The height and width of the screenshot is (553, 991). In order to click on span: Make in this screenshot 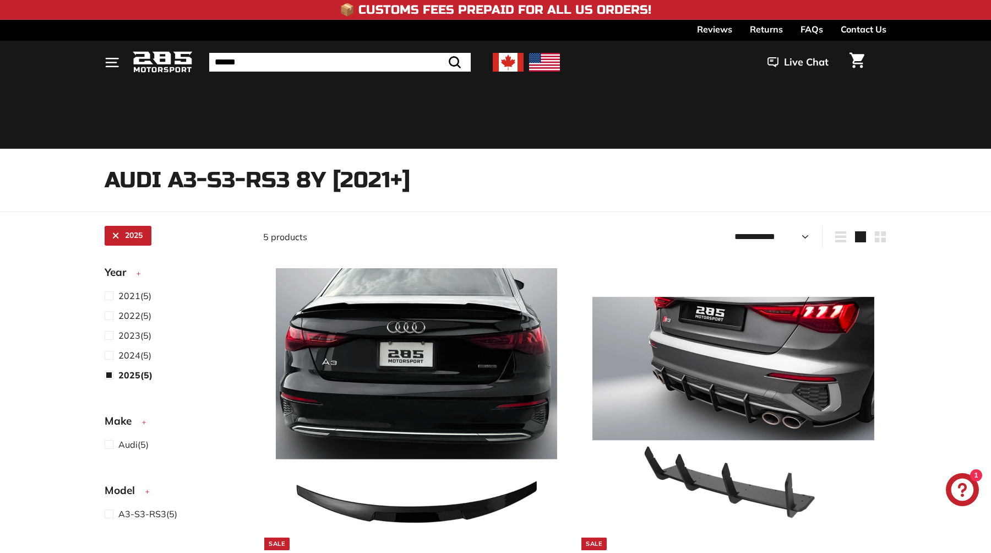, I will do `click(122, 420)`.